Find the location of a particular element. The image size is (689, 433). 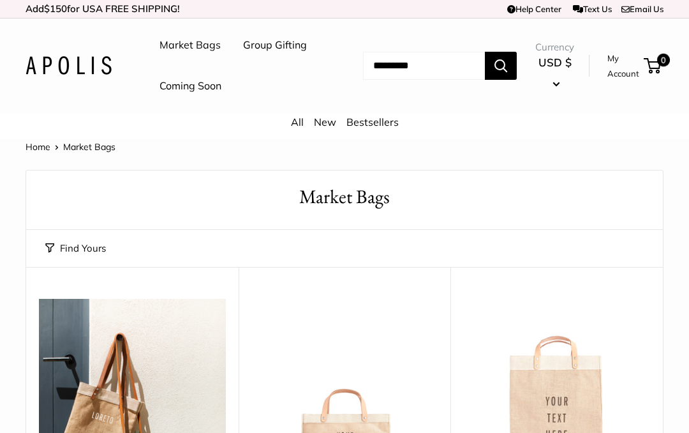

a: Email Us is located at coordinates (643, 9).